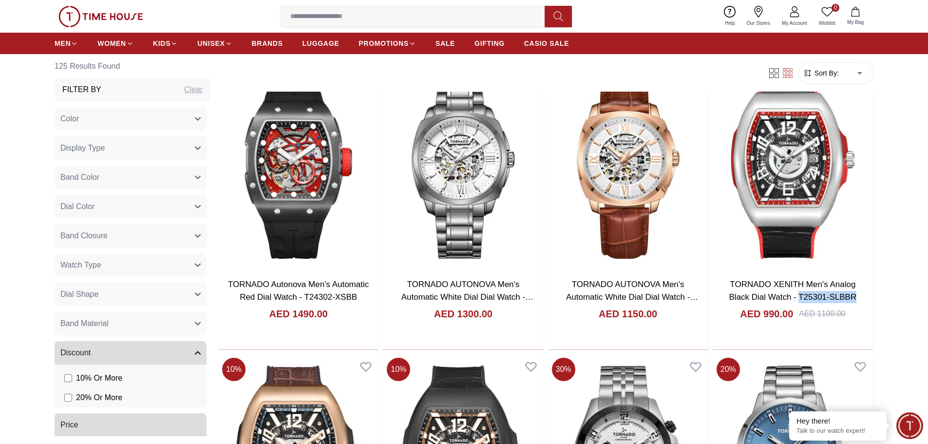  I want to click on span: My Account, so click(795, 23).